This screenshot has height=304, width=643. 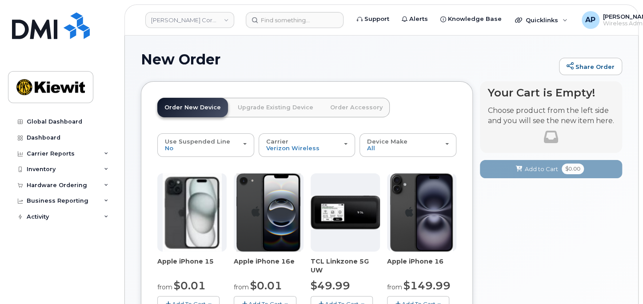 I want to click on a: Order New Device, so click(x=192, y=108).